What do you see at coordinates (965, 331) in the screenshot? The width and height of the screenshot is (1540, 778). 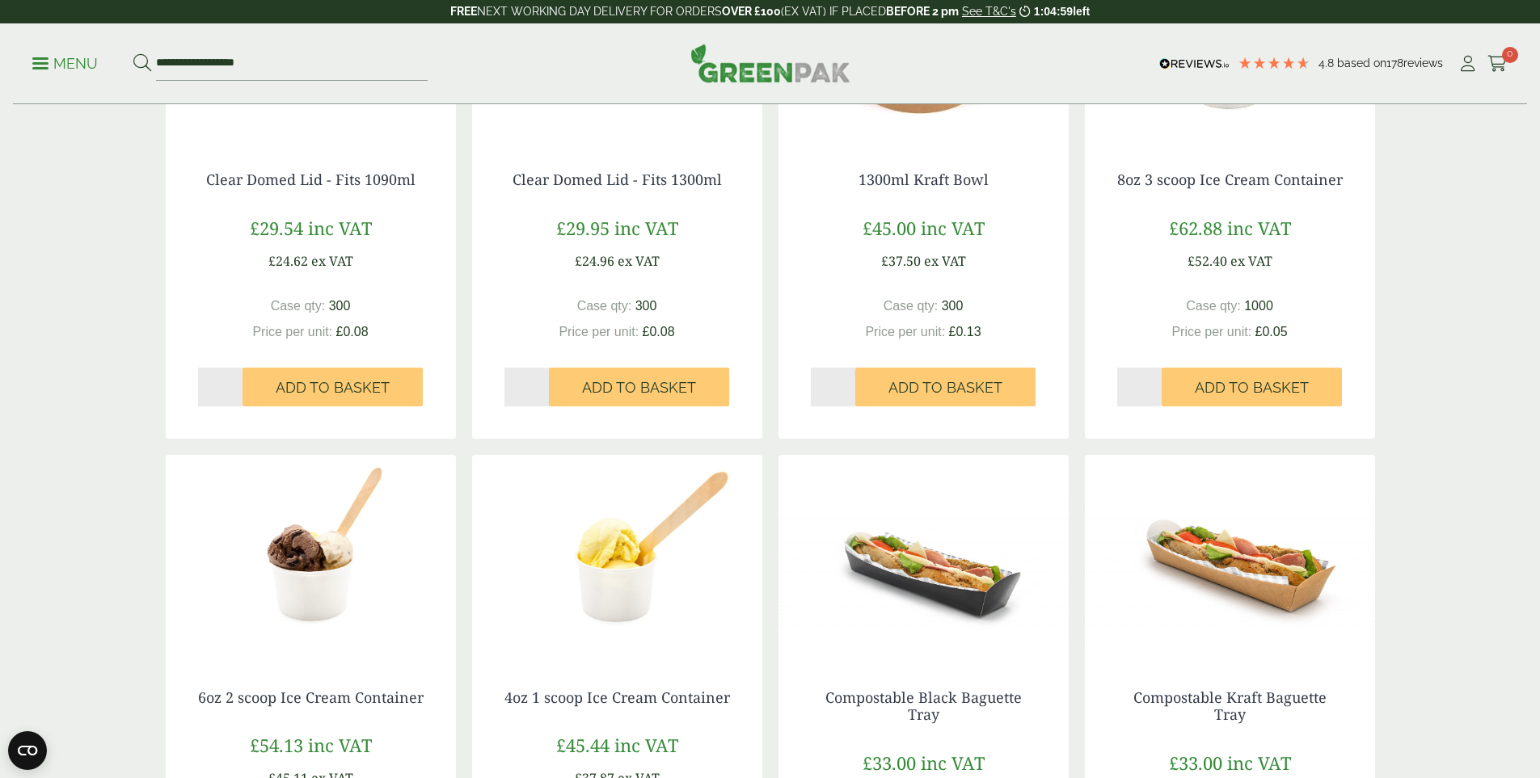 I see `span: £0.13` at bounding box center [965, 331].